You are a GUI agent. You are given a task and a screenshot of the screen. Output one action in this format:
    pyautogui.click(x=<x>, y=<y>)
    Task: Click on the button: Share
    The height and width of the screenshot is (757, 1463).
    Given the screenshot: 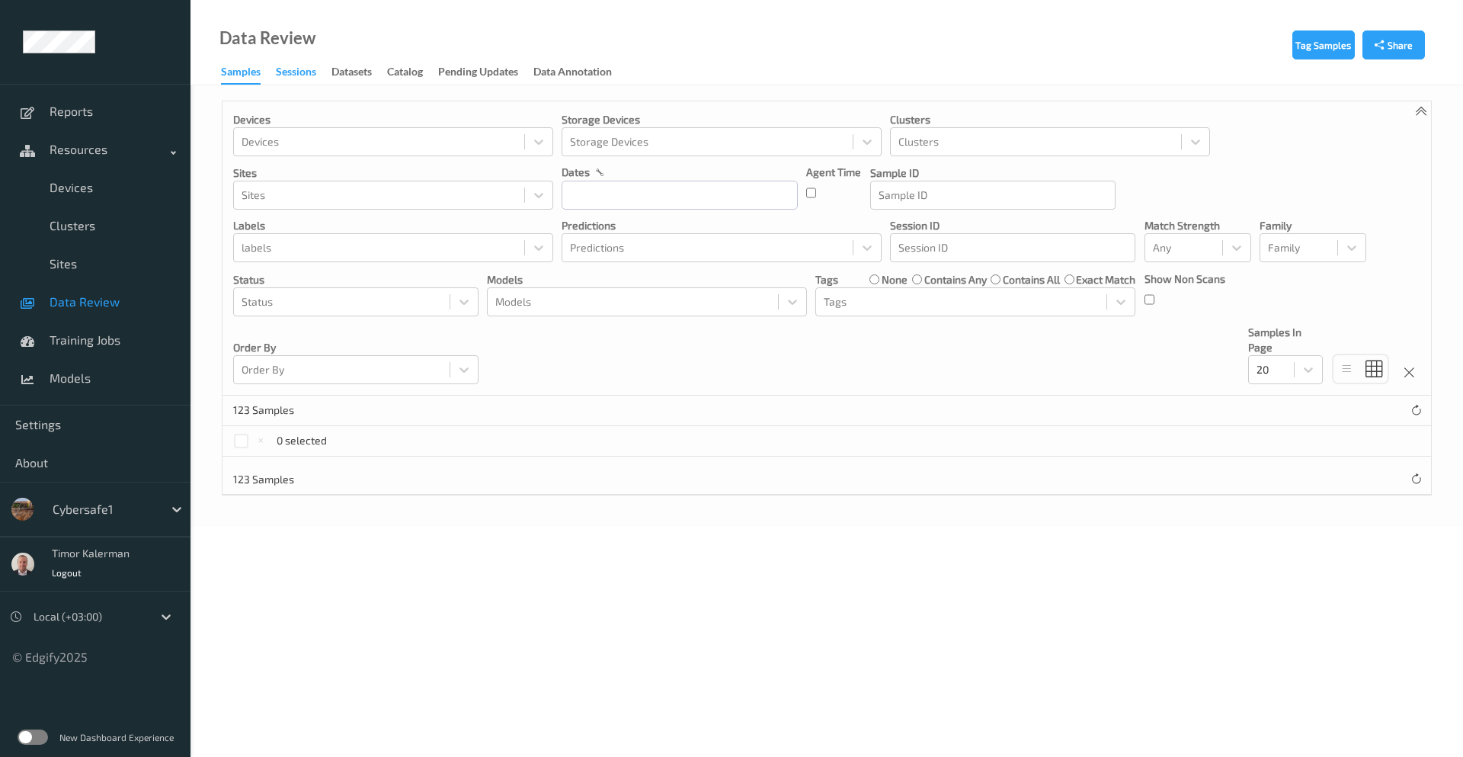 What is the action you would take?
    pyautogui.click(x=1394, y=45)
    